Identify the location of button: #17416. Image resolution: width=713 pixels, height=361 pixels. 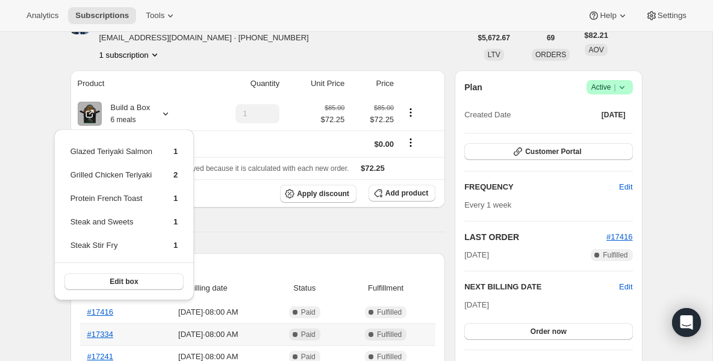
(619, 237).